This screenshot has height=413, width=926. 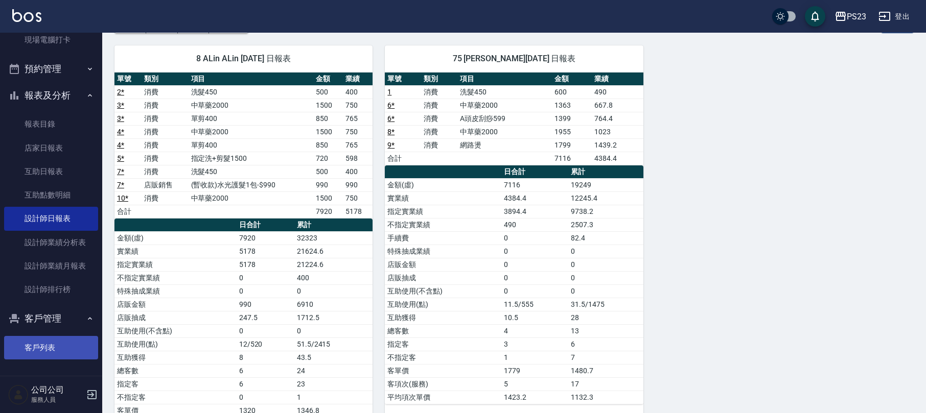 I want to click on td: 1363, so click(x=572, y=105).